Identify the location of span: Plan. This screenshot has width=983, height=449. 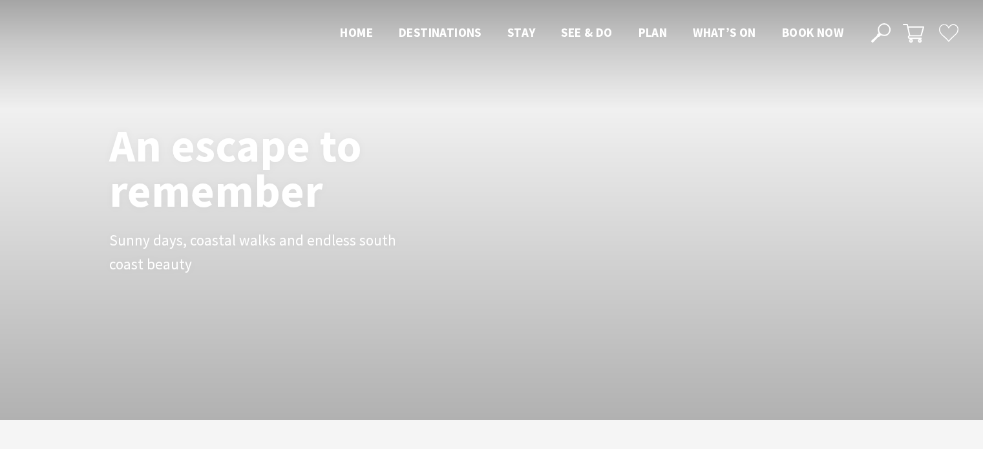
(653, 32).